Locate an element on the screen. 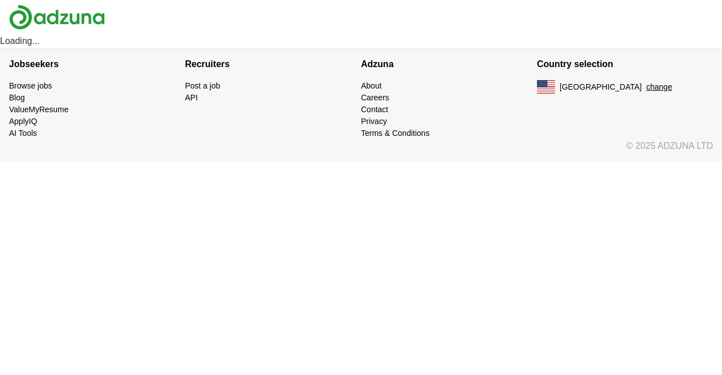 The width and height of the screenshot is (722, 375). img: Adzuna logo is located at coordinates (57, 17).